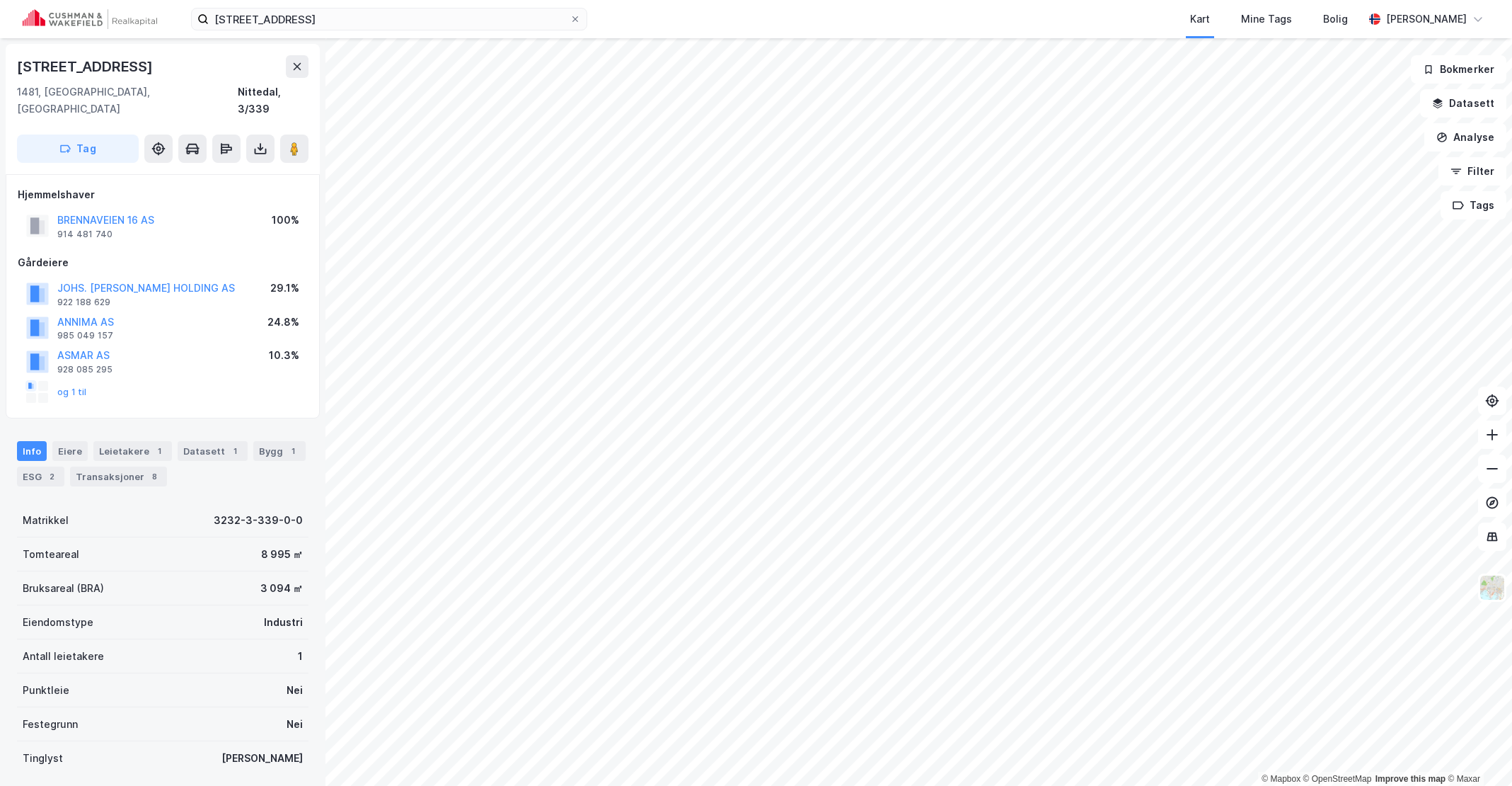 Image resolution: width=1512 pixels, height=786 pixels. I want to click on div: Eiendomstype, so click(58, 622).